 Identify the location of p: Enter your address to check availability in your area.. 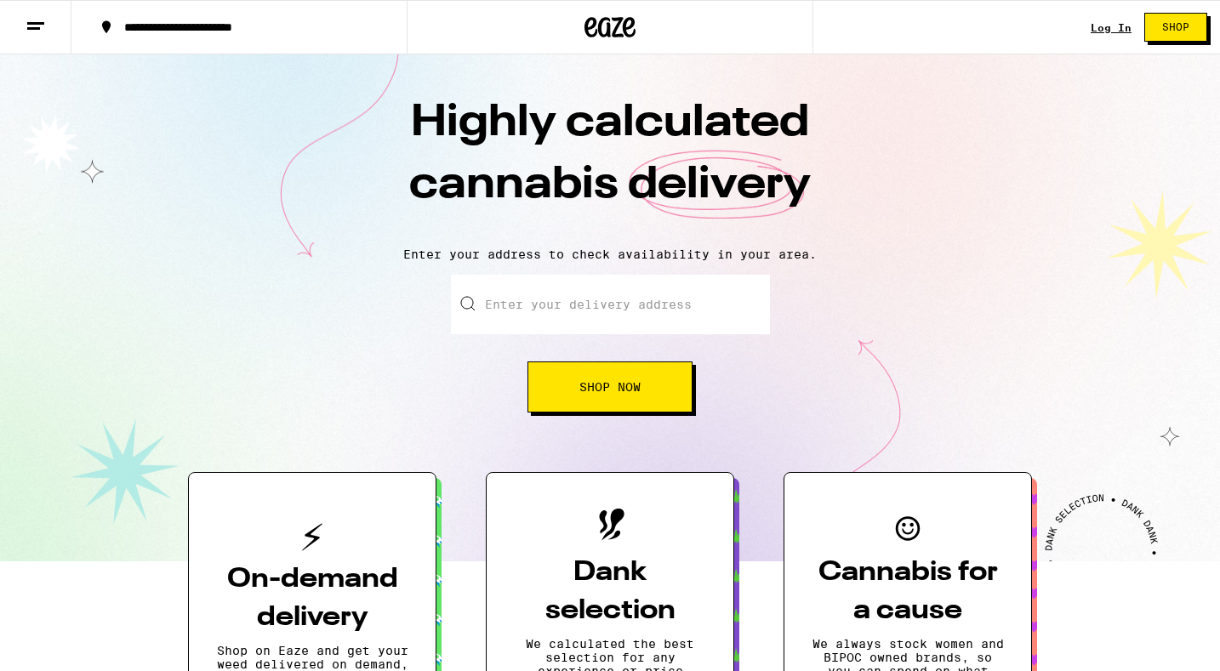
(610, 254).